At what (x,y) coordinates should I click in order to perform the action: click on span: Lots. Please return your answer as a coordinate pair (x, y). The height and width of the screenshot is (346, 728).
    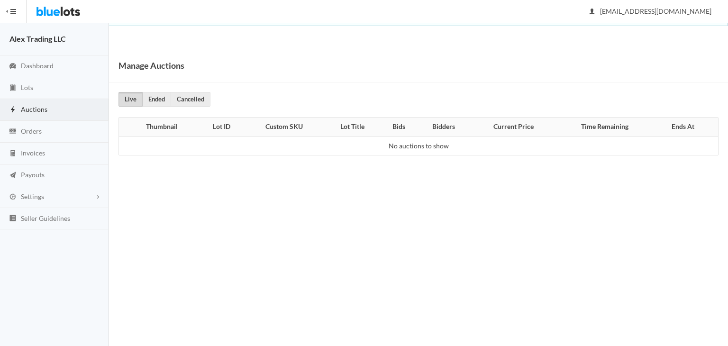
    Looking at the image, I should click on (27, 87).